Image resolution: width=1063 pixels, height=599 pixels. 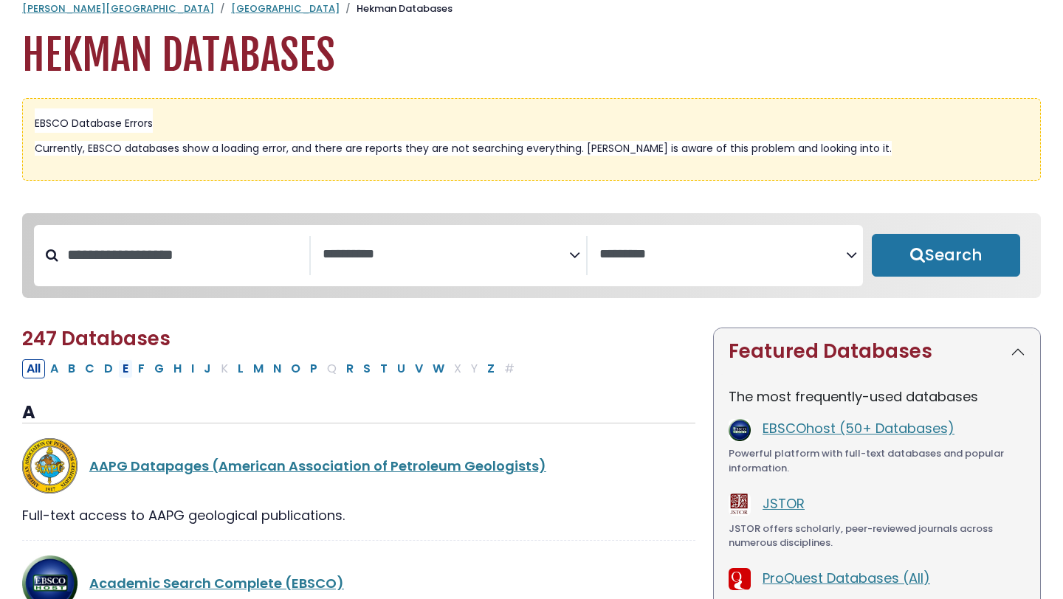 What do you see at coordinates (271, 368) in the screenshot?
I see `div: Alpha-list to filter by first letter of database name` at bounding box center [271, 368].